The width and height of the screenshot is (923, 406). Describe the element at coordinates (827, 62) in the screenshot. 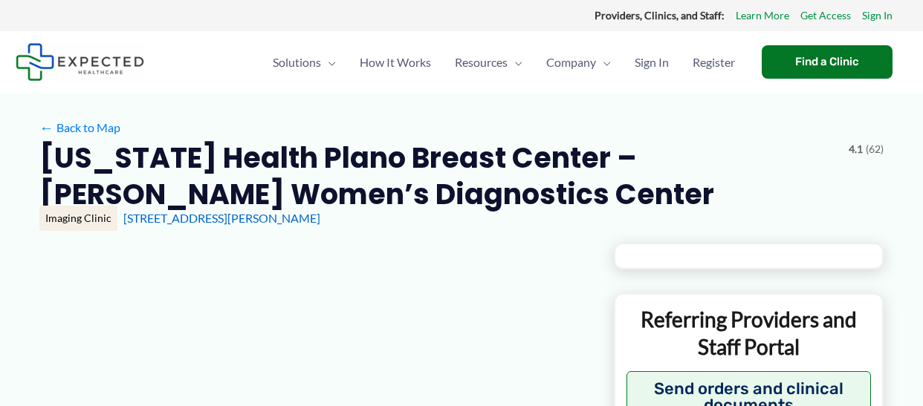

I see `div: Find a Clinic` at that location.